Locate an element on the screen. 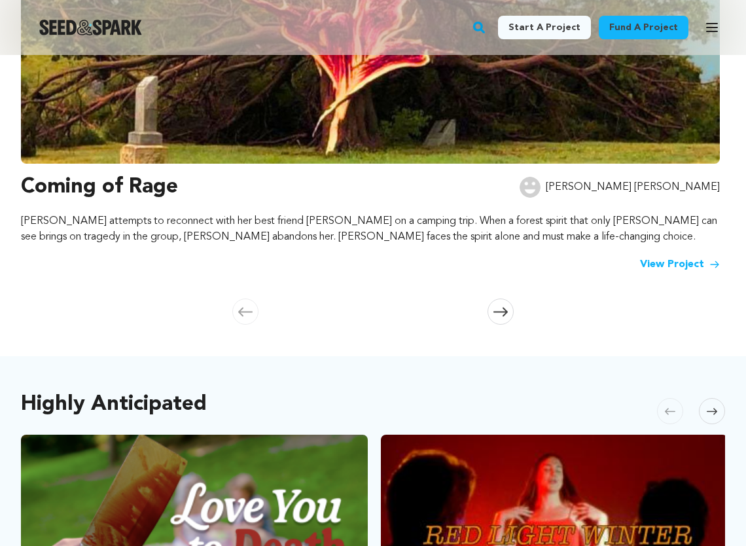 The width and height of the screenshot is (746, 546). img: Seed&Spark Logo Dark Mode is located at coordinates (90, 28).